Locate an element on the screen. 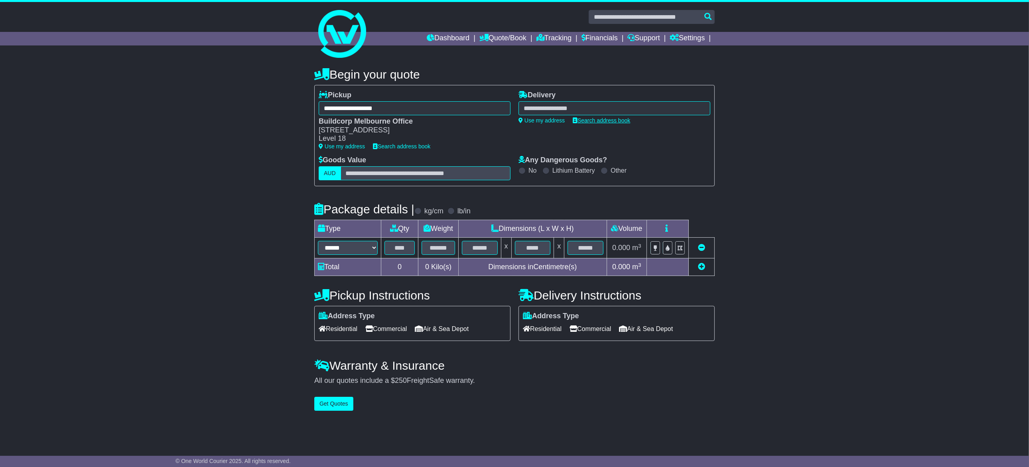  h4: Package details | is located at coordinates (364, 209).